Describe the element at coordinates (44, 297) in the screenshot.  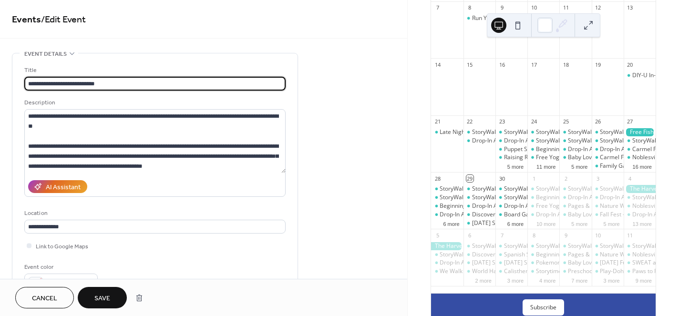
I see `a: Cancel` at that location.